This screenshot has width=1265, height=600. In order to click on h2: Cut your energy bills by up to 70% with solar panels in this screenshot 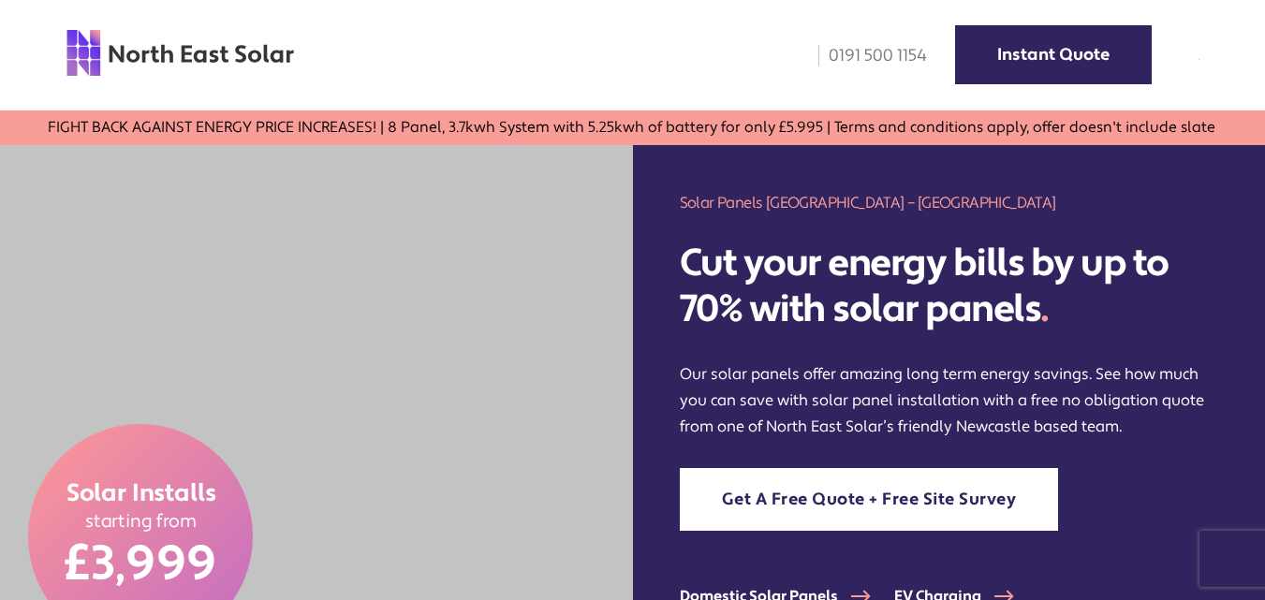, I will do `click(950, 287)`.